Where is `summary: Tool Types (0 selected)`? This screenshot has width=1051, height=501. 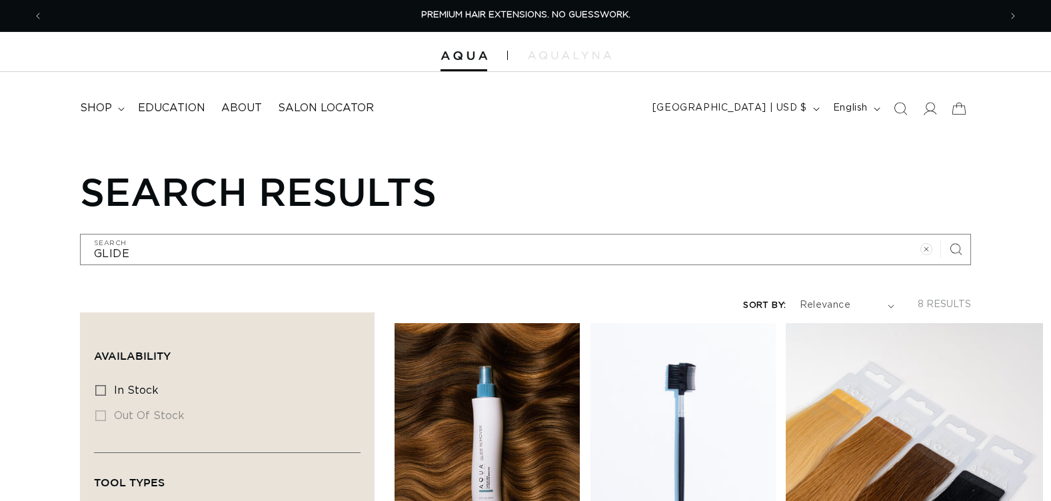 summary: Tool Types (0 selected) is located at coordinates (227, 477).